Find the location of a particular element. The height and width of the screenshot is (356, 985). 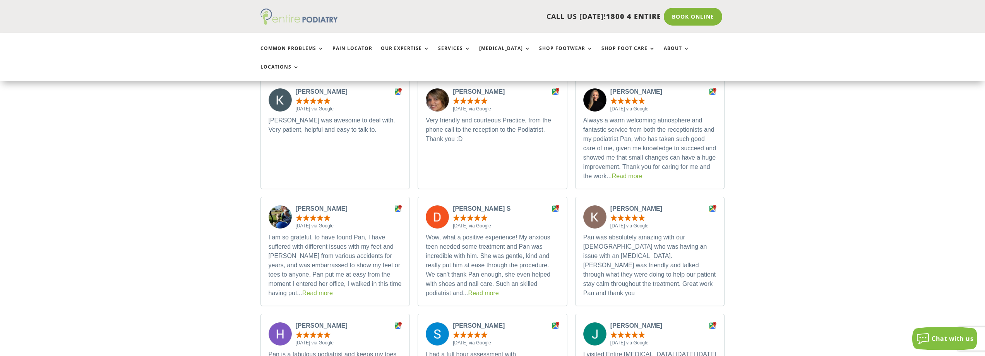

a: Pain Locator is located at coordinates (352, 54).